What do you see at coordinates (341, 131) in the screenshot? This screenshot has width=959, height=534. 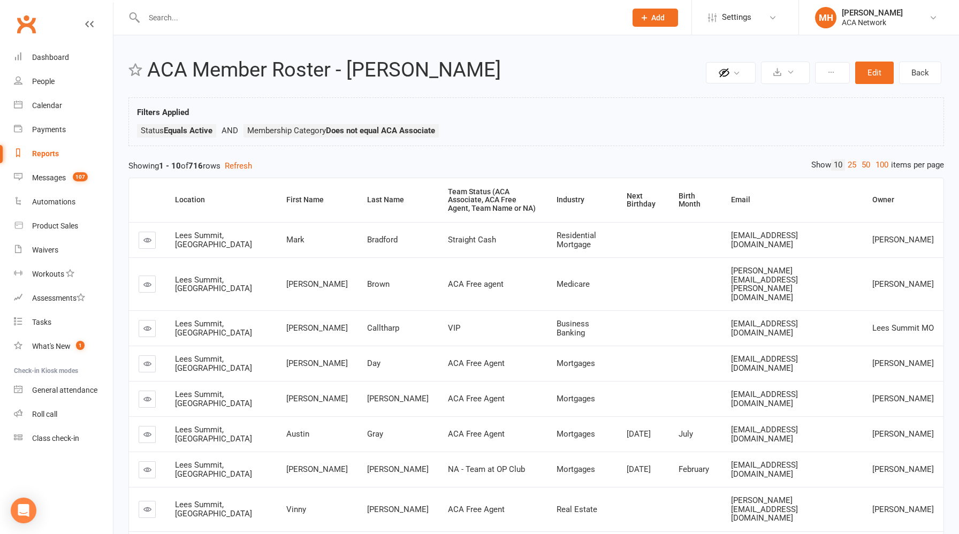 I see `span: Membership Category` at bounding box center [341, 131].